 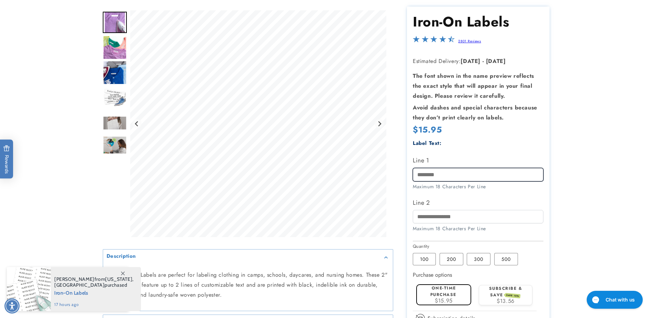 What do you see at coordinates (506, 291) in the screenshot?
I see `label: Subscribe & save` at bounding box center [506, 291].